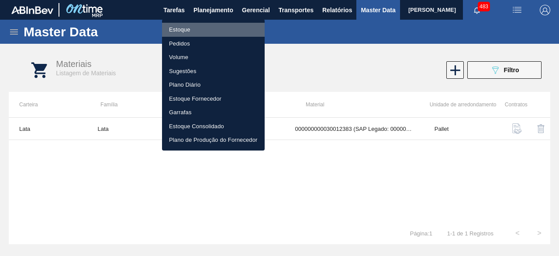 This screenshot has height=256, width=559. Describe the element at coordinates (213, 112) in the screenshot. I see `a: Garrafas` at that location.